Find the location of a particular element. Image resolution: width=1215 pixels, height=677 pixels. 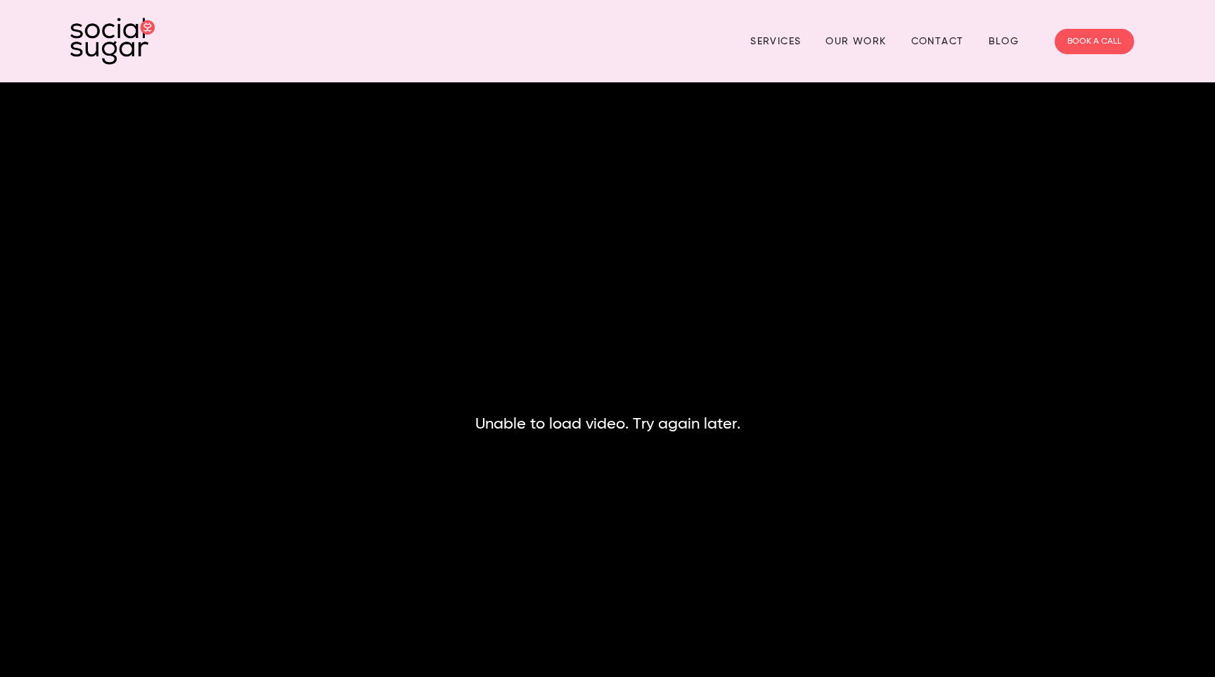

a: Our Work is located at coordinates (856, 41).